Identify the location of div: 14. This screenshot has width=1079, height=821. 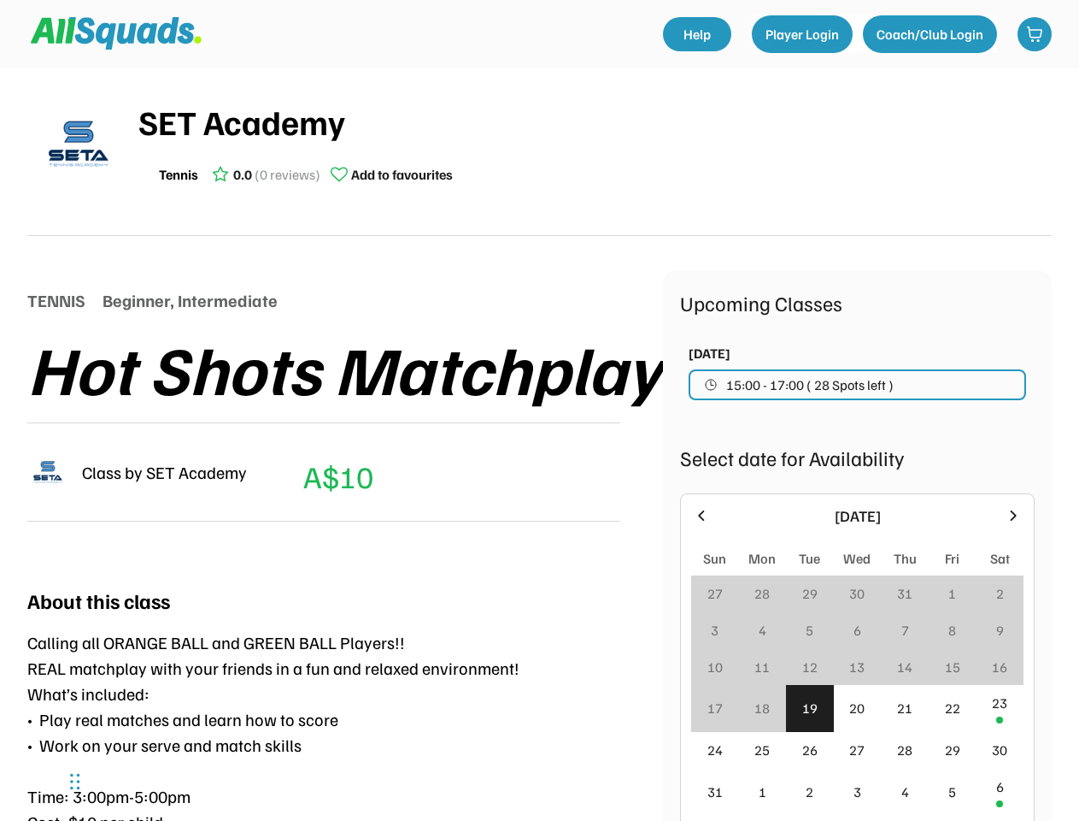
(905, 667).